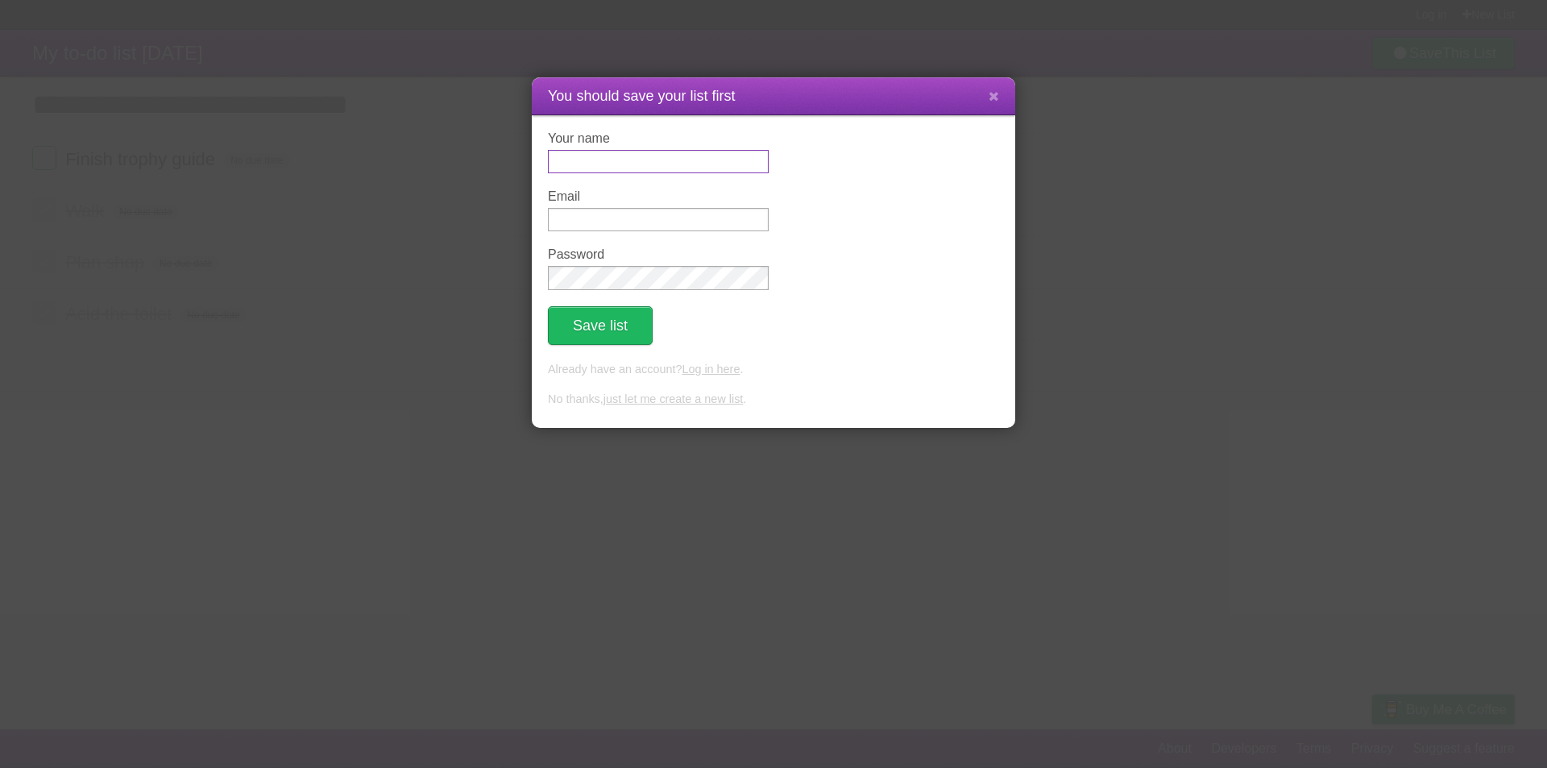  What do you see at coordinates (774, 96) in the screenshot?
I see `h1: You should save your list first` at bounding box center [774, 96].